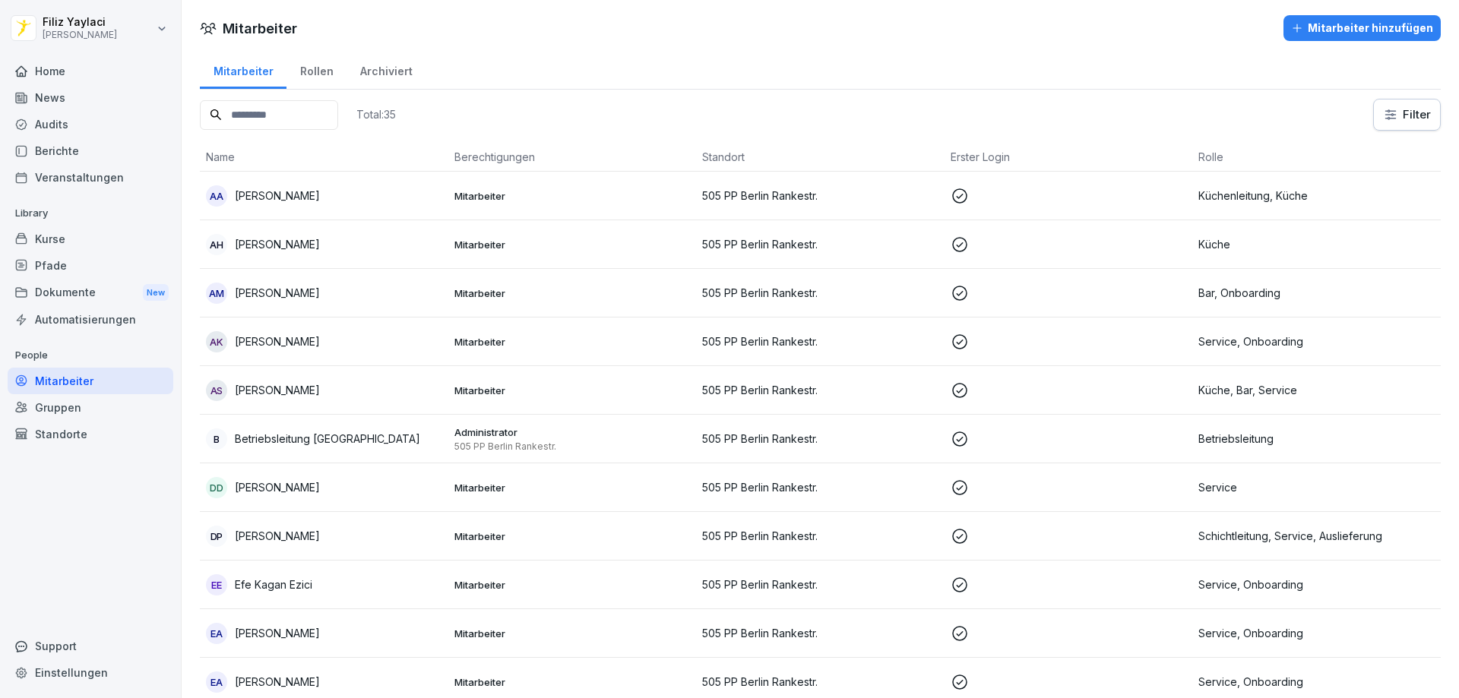 The image size is (1459, 698). Describe the element at coordinates (217, 536) in the screenshot. I see `div: DP` at that location.